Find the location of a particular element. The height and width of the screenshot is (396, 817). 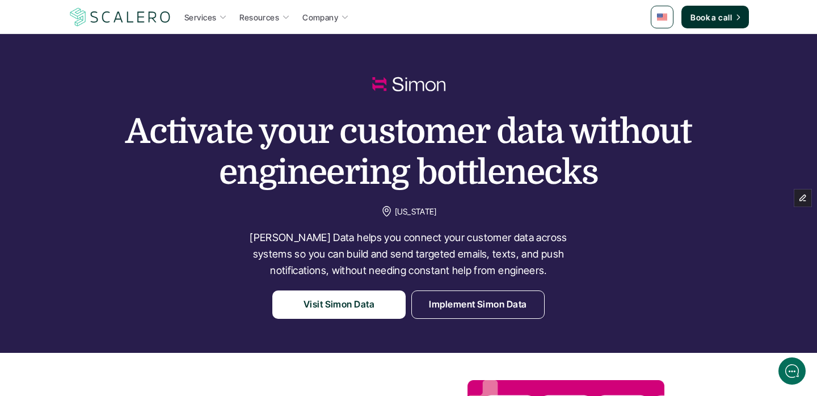

p: Services is located at coordinates (200, 17).